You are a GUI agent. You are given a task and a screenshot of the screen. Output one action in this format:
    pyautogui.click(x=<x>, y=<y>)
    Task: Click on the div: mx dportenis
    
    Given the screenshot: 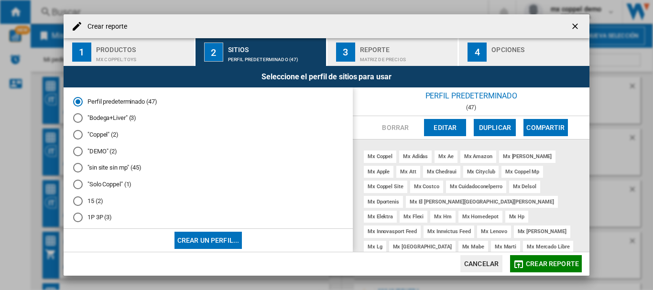 What is the action you would take?
    pyautogui.click(x=383, y=202)
    